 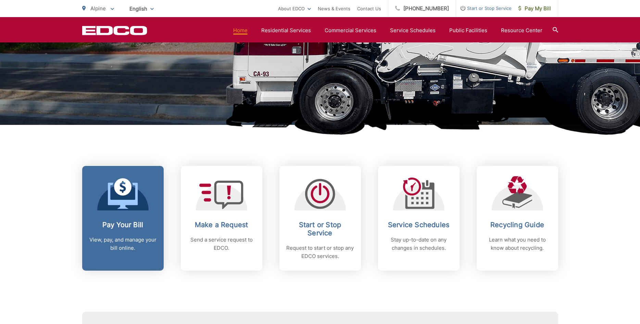 I want to click on a: Service Schedules Stay up-to-date on any changes in schedules., so click(x=419, y=219).